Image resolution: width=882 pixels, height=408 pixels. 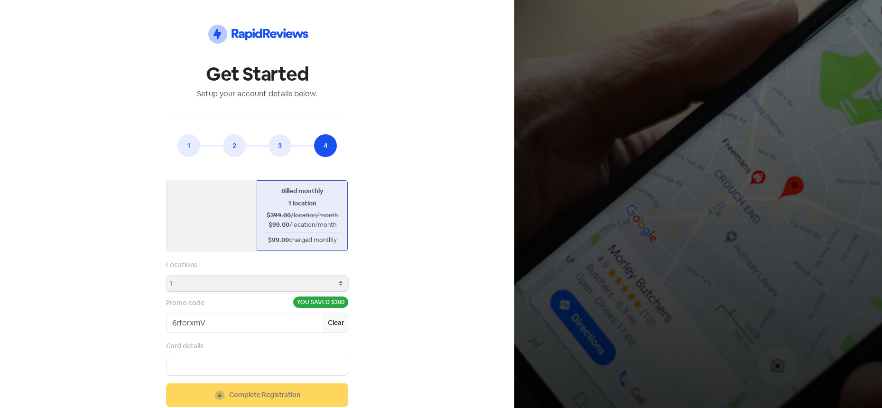 I want to click on span: Setup your account details below., so click(x=257, y=93).